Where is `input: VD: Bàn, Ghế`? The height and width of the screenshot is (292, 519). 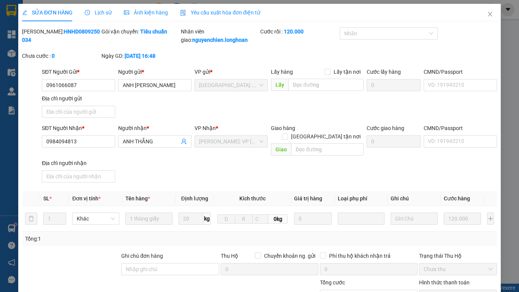
input: VD: Bàn, Ghế is located at coordinates (149, 218).